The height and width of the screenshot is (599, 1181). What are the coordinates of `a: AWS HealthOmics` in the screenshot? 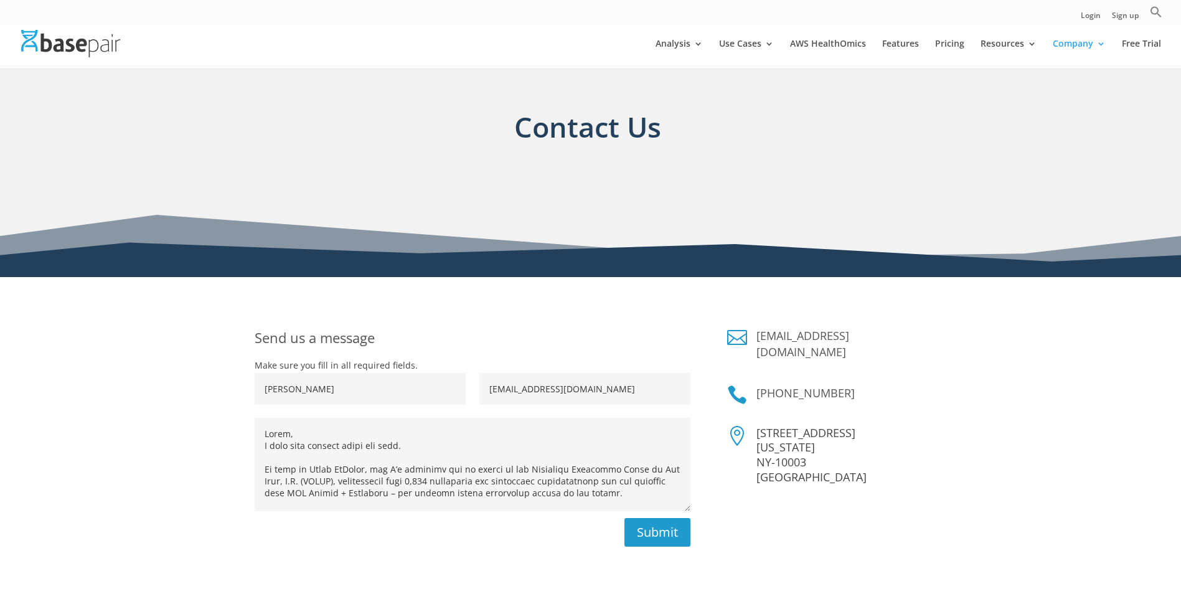 It's located at (828, 54).